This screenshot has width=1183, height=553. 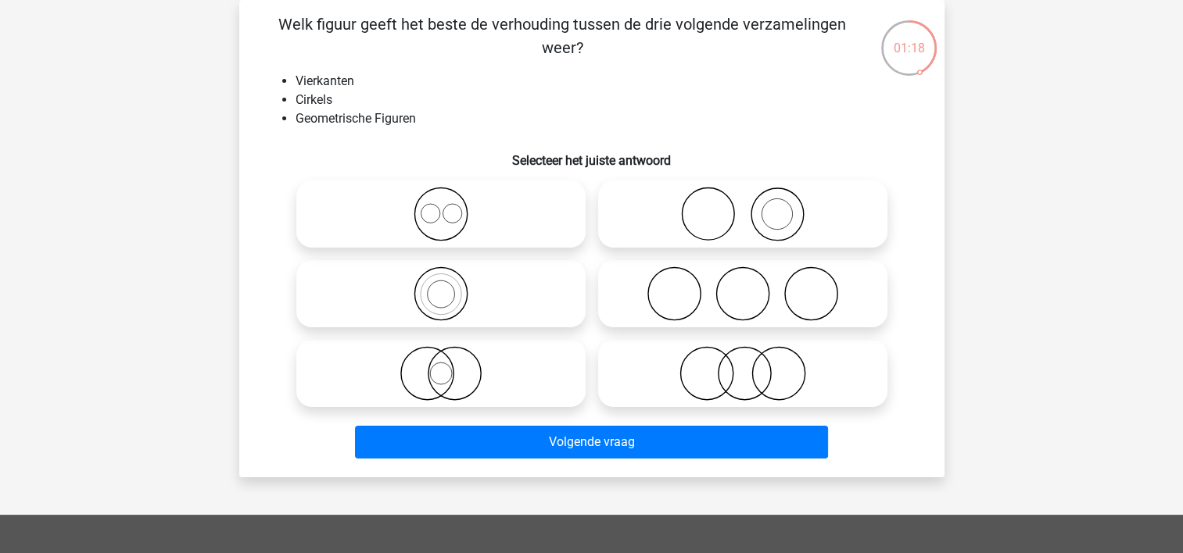 I want to click on p: Welk figuur geeft het beste de verhouding tussen de drie volgende verzamelingen weer?, so click(x=562, y=36).